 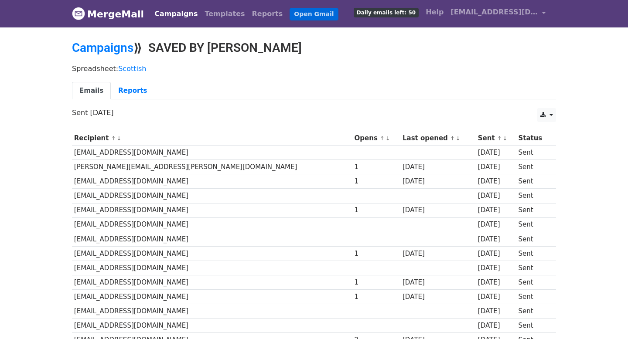 What do you see at coordinates (314, 68) in the screenshot?
I see `p: Spreadsheet:` at bounding box center [314, 68].